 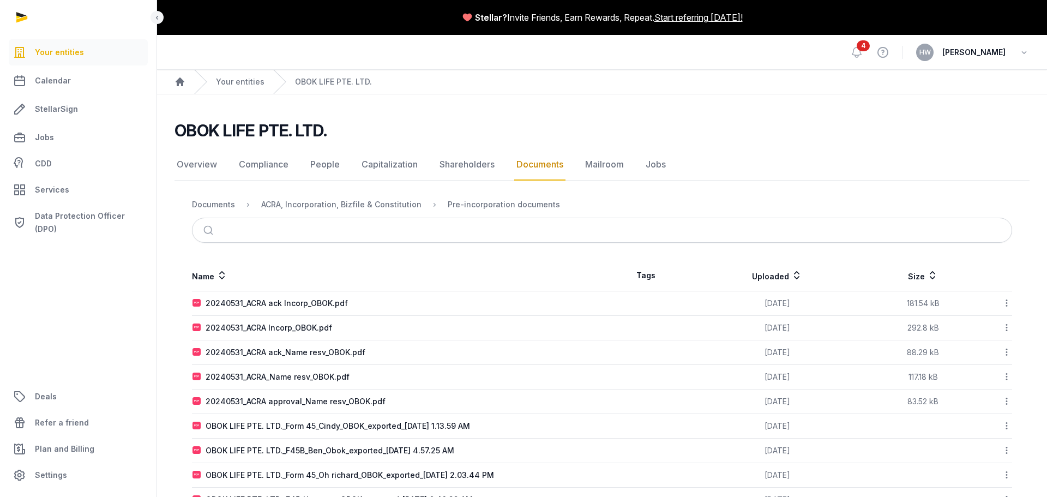 What do you see at coordinates (78, 190) in the screenshot?
I see `a: Services` at bounding box center [78, 190].